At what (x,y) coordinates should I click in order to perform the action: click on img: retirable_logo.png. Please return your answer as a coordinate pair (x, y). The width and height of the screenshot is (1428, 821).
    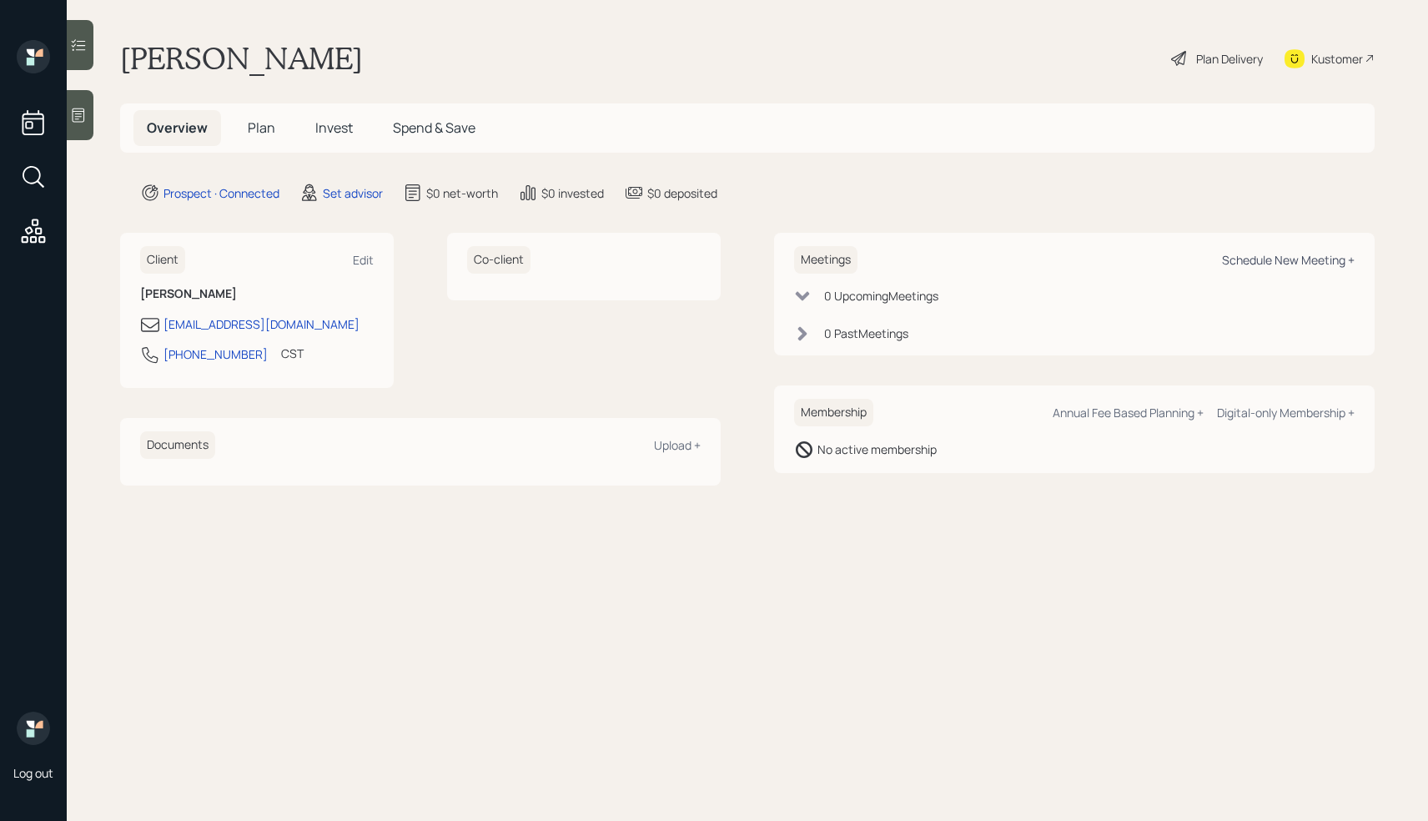
    Looking at the image, I should click on (33, 728).